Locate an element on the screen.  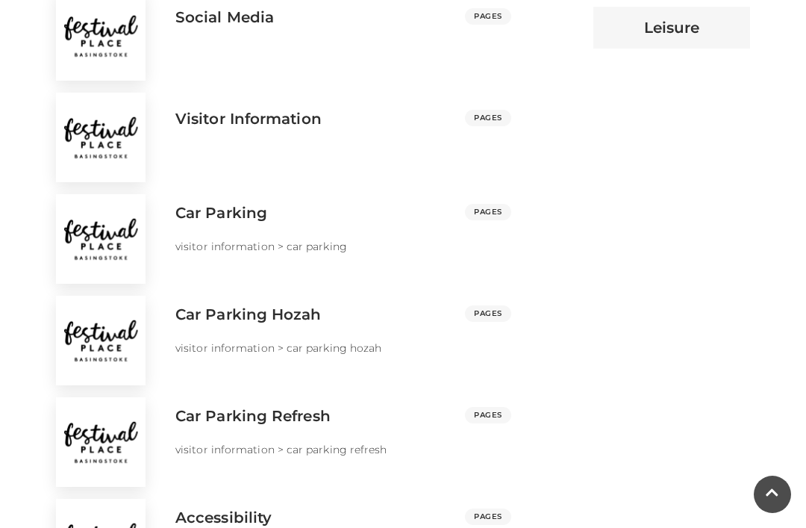
a: car parking Car Parking PAGES visitor information> car parking is located at coordinates (284, 233).